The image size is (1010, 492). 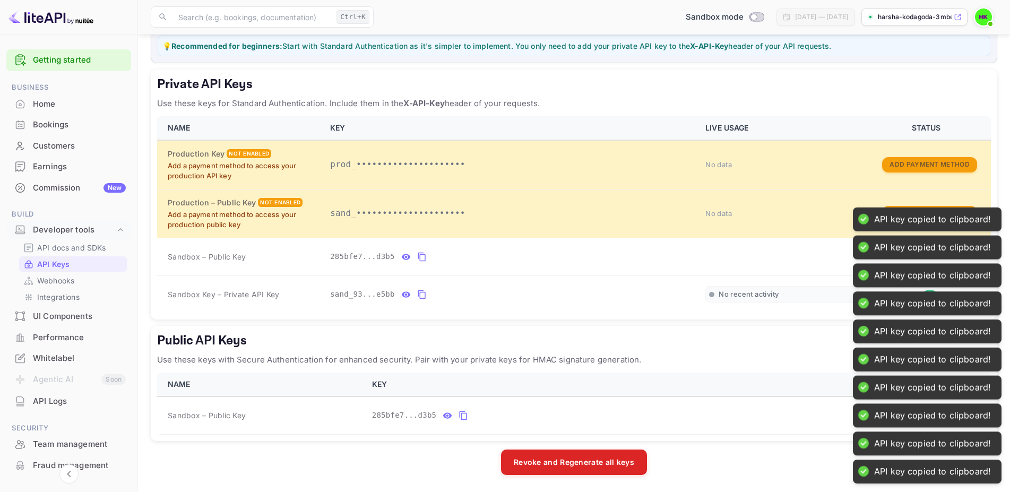 What do you see at coordinates (227, 46) in the screenshot?
I see `strong: Recommended for beginners:` at bounding box center [227, 46].